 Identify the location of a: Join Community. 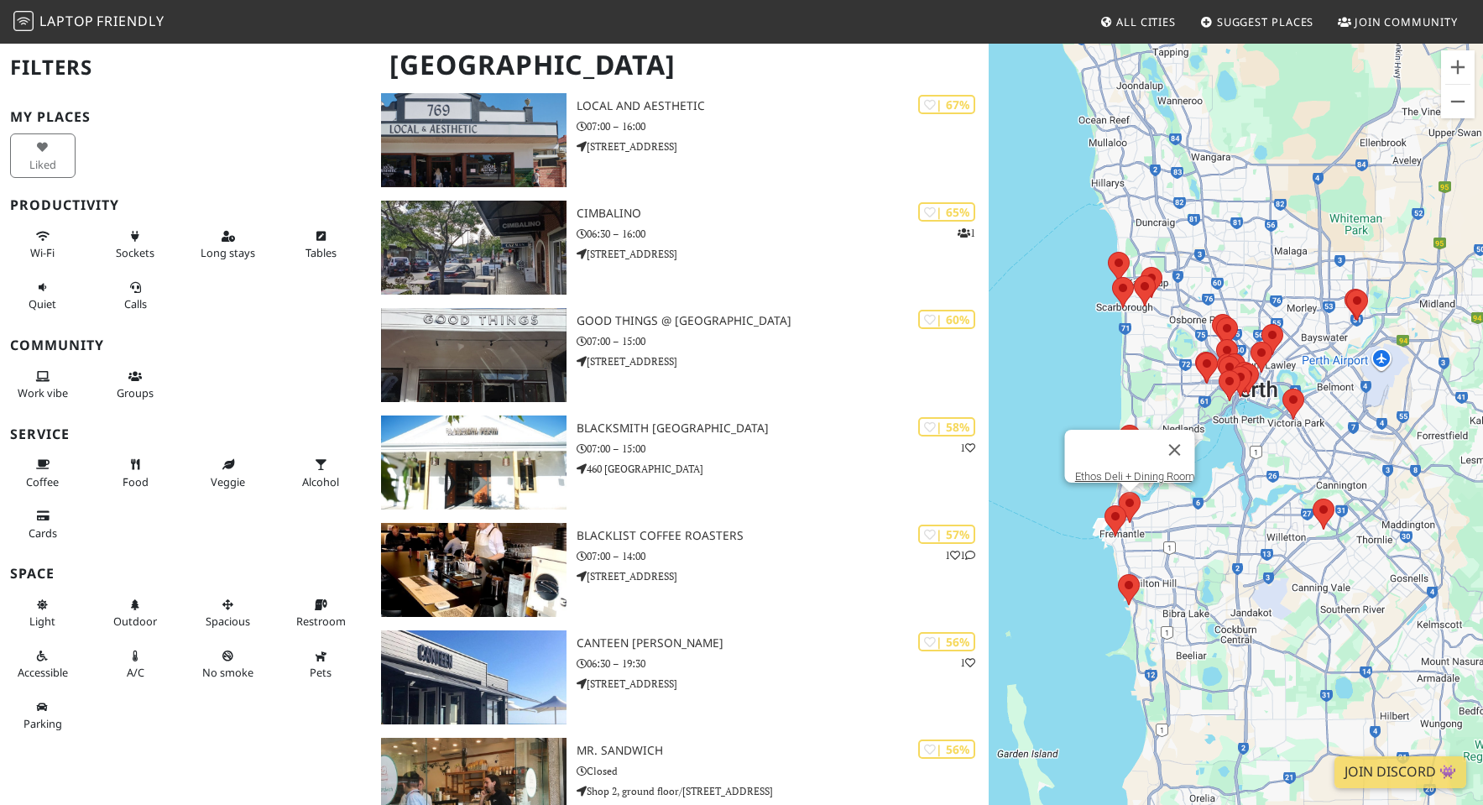
(1397, 22).